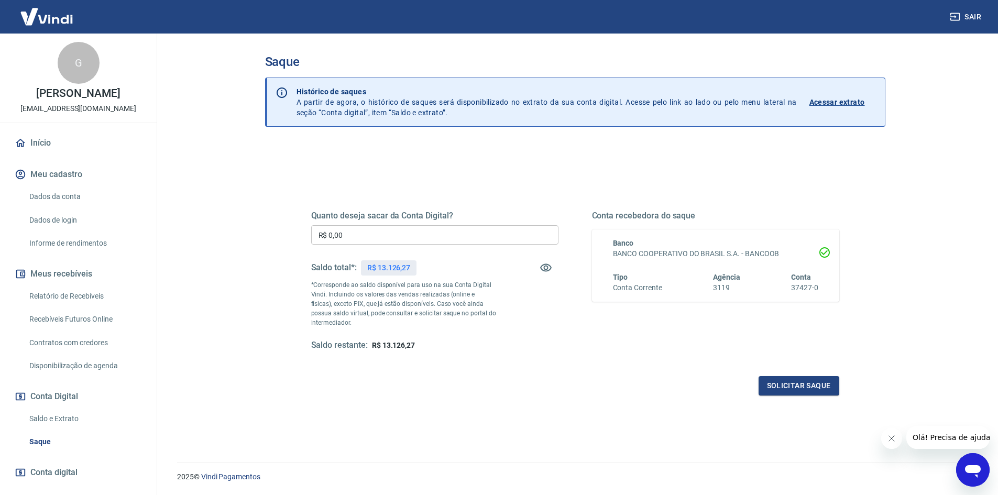 The height and width of the screenshot is (495, 998). Describe the element at coordinates (389, 268) in the screenshot. I see `p: R$ 13.126,27` at that location.